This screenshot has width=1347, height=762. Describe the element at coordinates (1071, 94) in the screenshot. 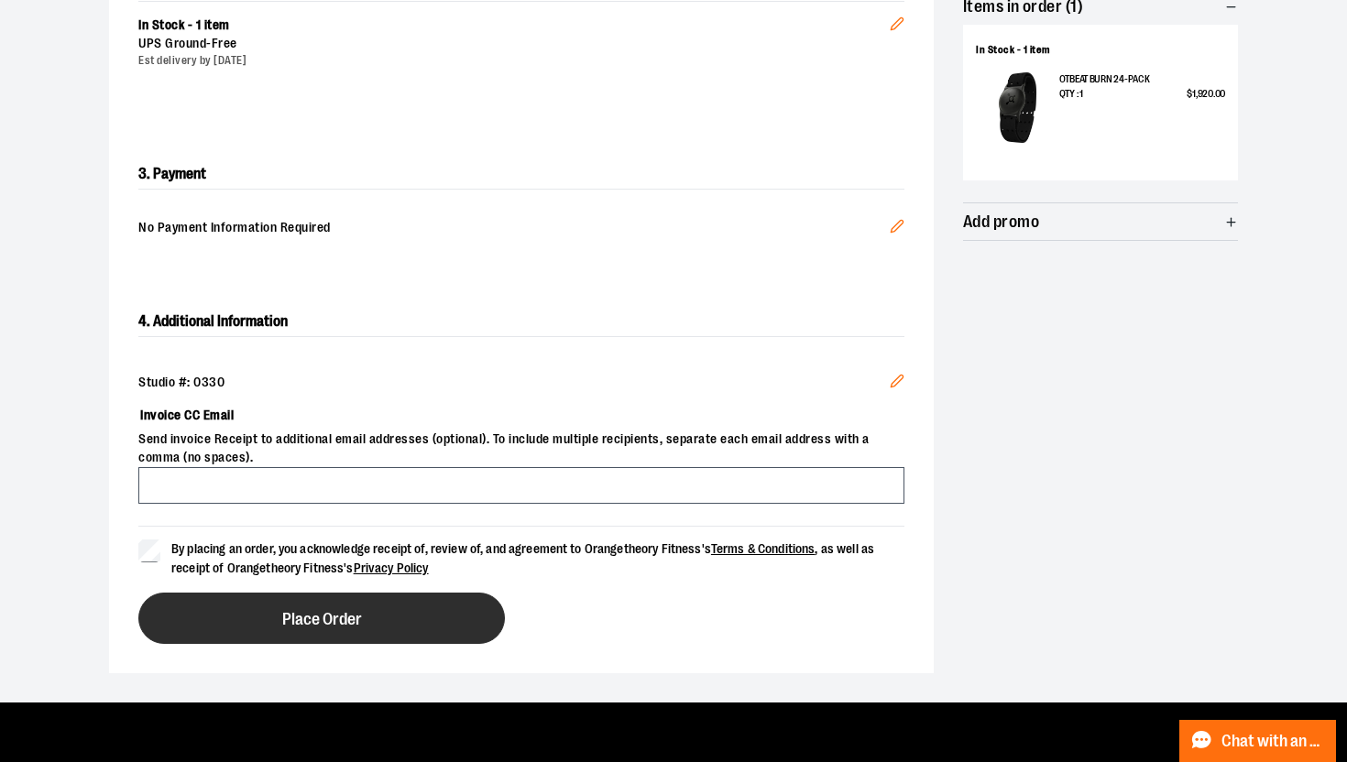

I see `span: Qty : 1` at that location.